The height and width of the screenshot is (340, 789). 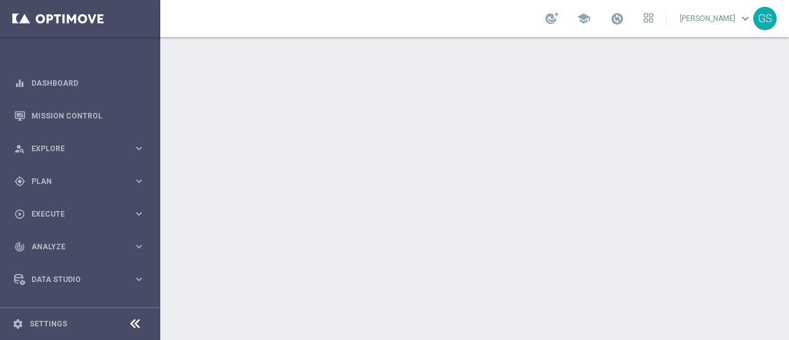 I want to click on span: school, so click(x=584, y=19).